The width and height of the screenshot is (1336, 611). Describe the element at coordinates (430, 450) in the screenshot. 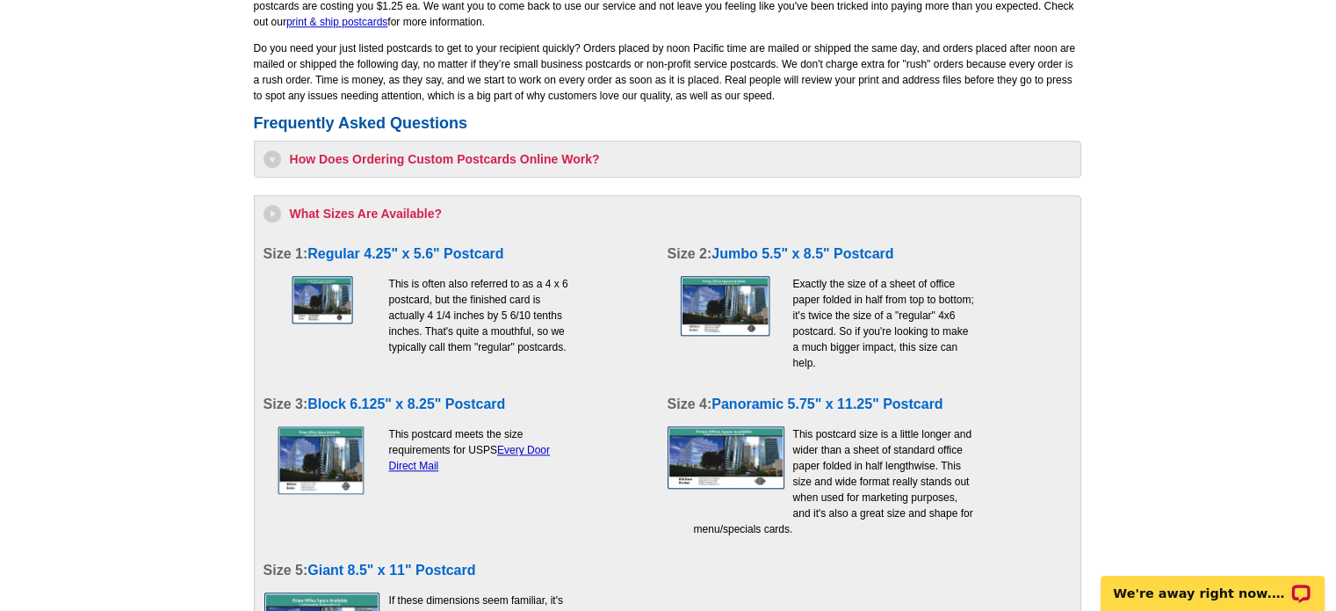

I see `p: This postcard meets the size requirements for USPS` at that location.